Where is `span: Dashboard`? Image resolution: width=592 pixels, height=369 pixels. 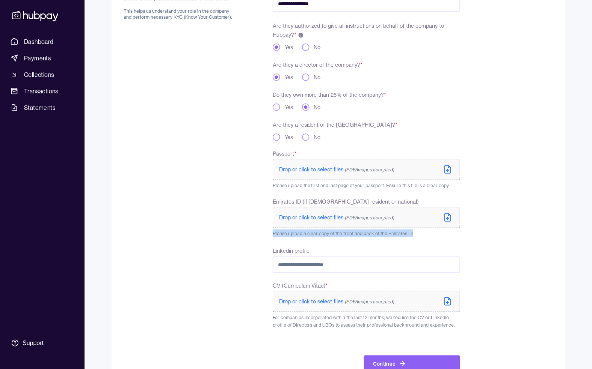
span: Dashboard is located at coordinates (39, 42).